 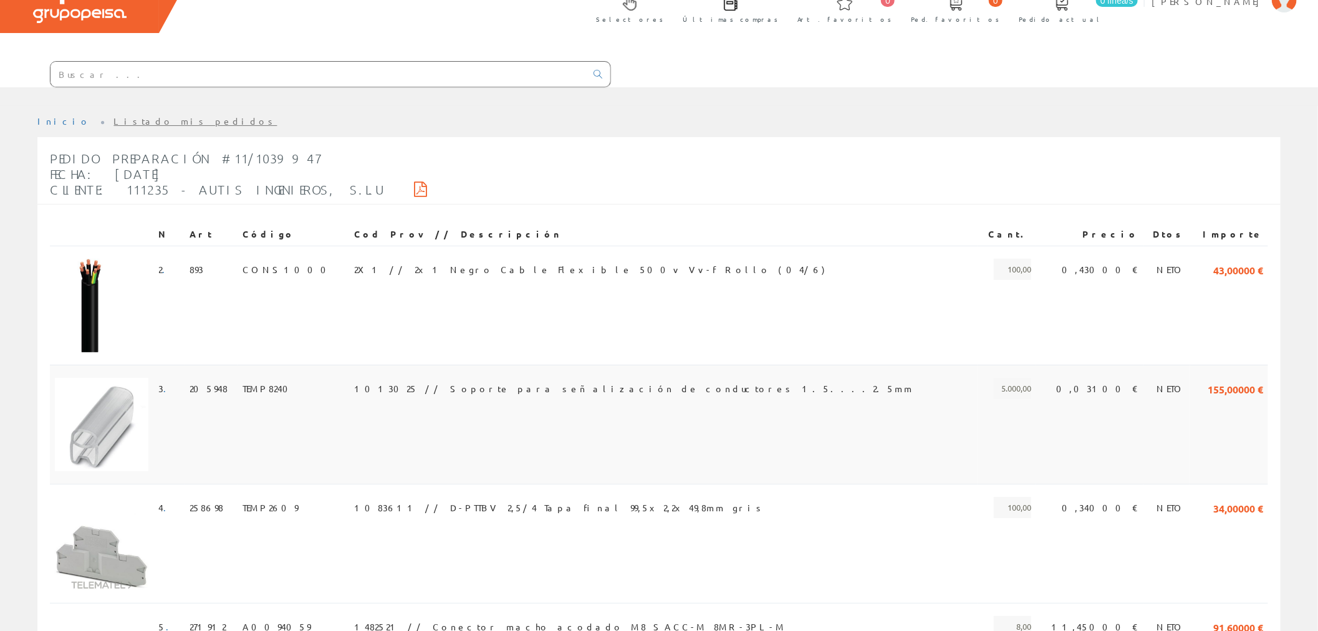 I want to click on span: 155,00000 €, so click(x=1235, y=388).